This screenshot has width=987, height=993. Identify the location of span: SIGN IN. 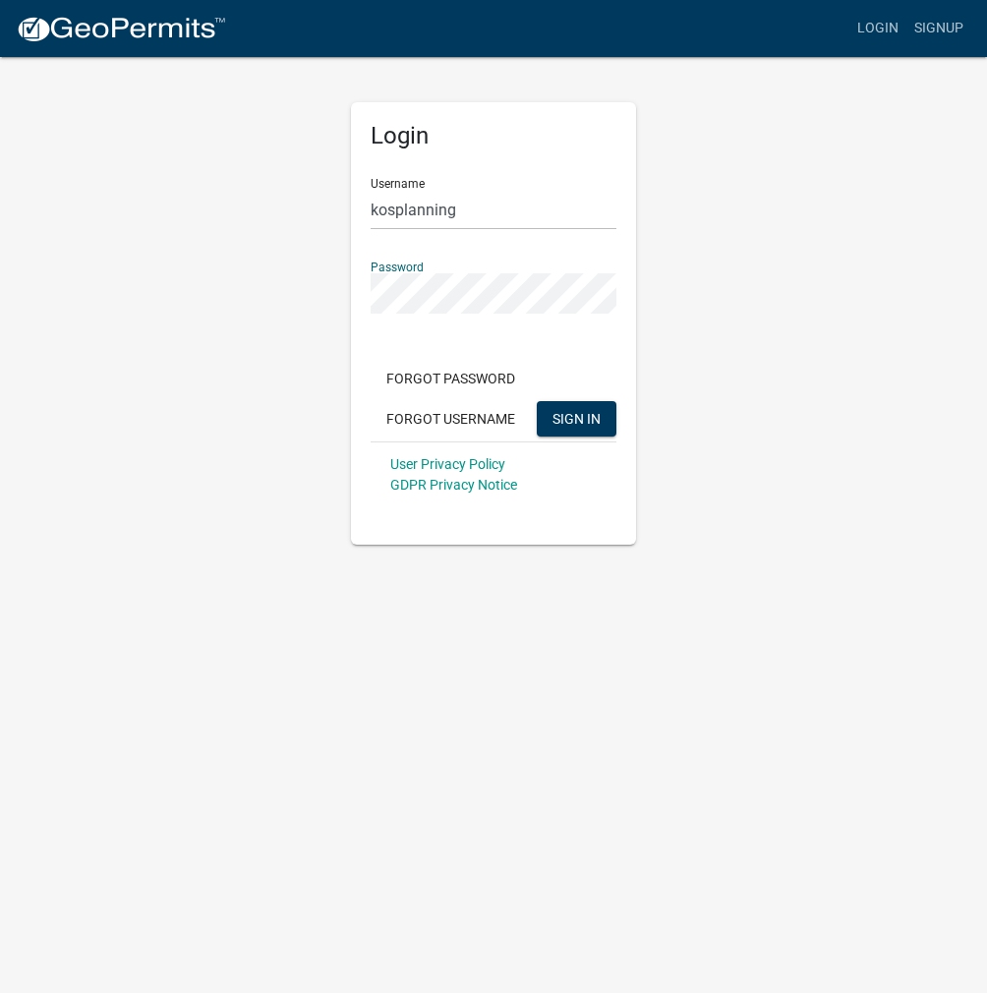
(576, 418).